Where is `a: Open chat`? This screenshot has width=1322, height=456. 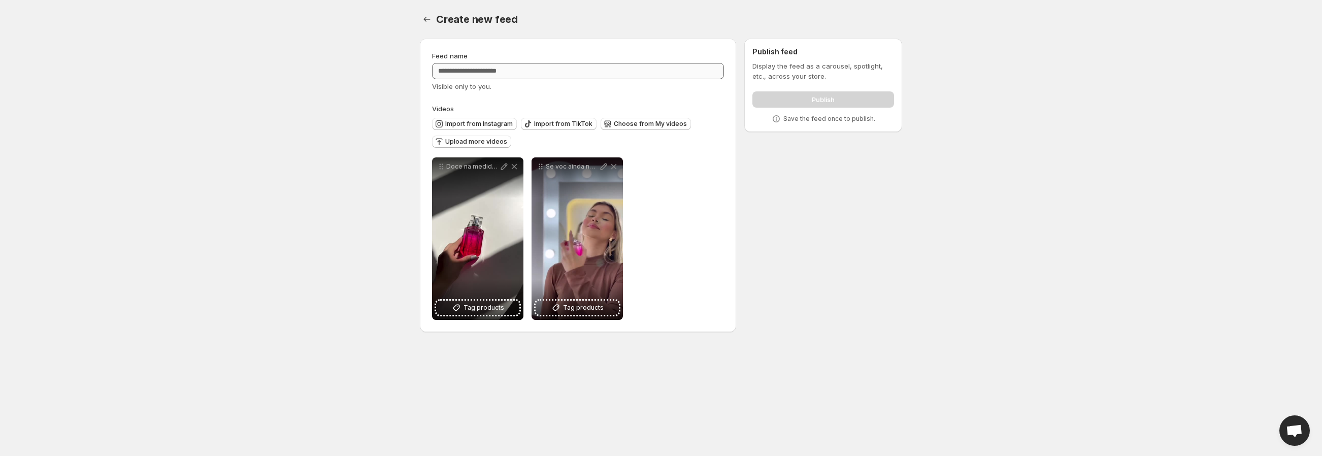
a: Open chat is located at coordinates (1294, 430).